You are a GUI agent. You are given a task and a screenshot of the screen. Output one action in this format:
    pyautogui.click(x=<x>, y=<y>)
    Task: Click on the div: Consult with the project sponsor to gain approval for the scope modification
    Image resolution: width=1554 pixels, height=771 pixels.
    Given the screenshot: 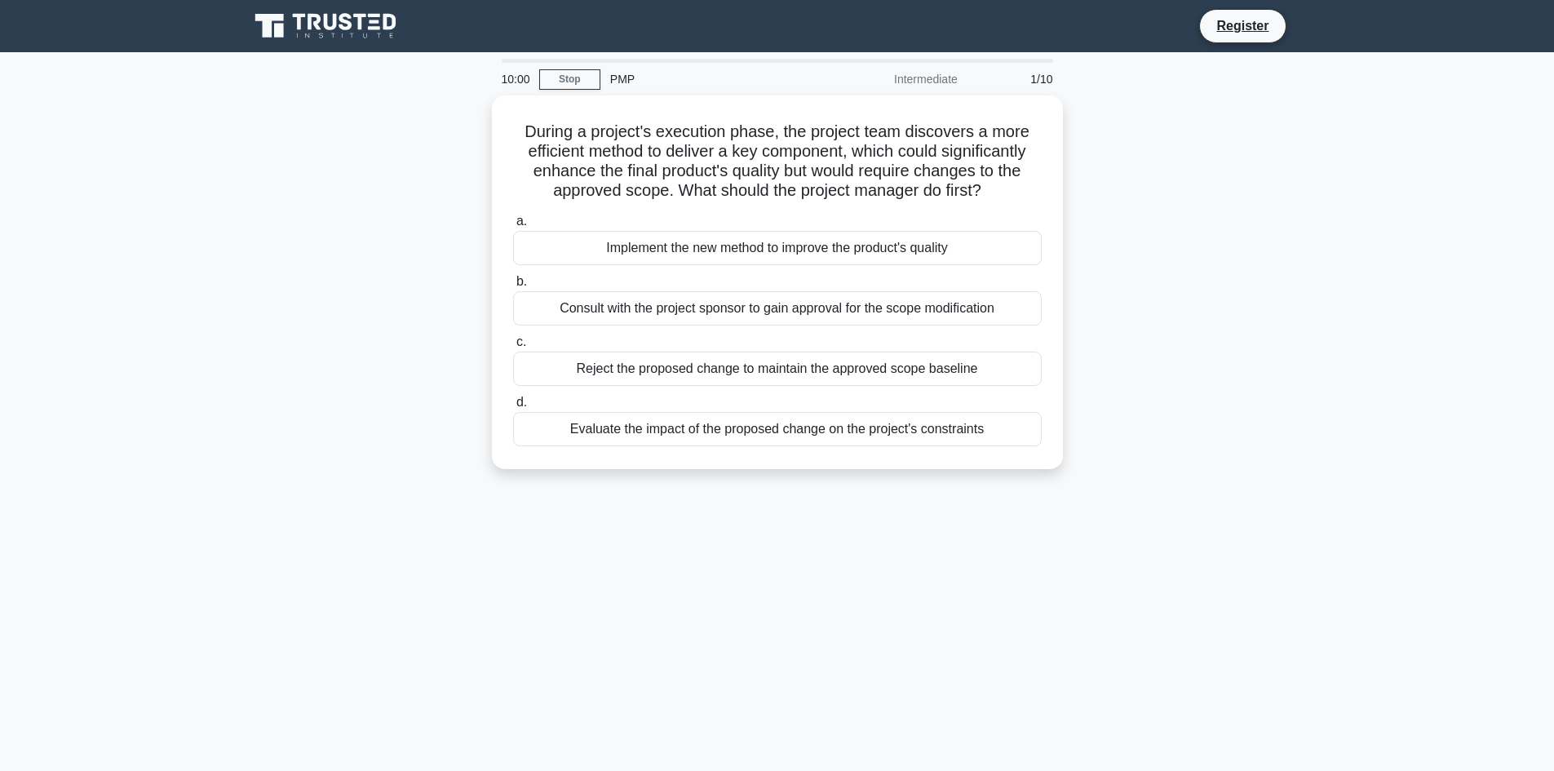 What is the action you would take?
    pyautogui.click(x=778, y=308)
    